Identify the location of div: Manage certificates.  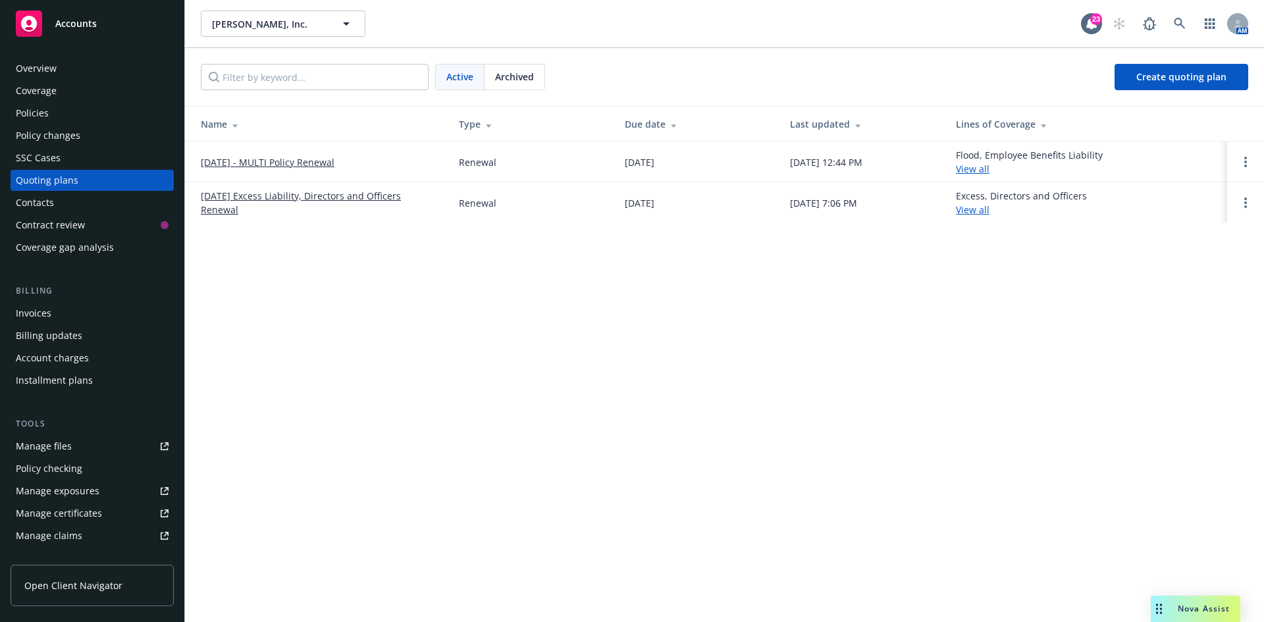
(59, 513).